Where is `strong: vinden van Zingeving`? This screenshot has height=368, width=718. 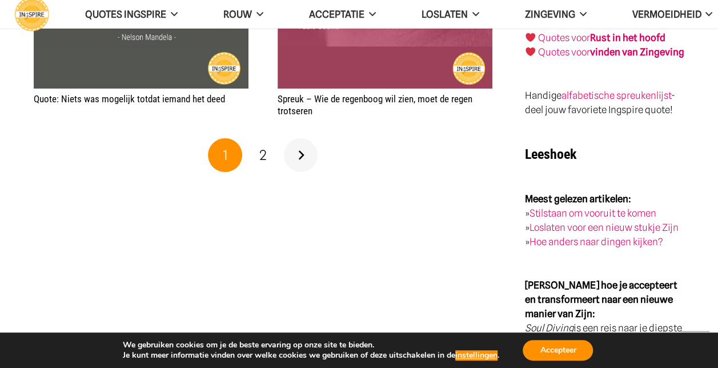 strong: vinden van Zingeving is located at coordinates (637, 52).